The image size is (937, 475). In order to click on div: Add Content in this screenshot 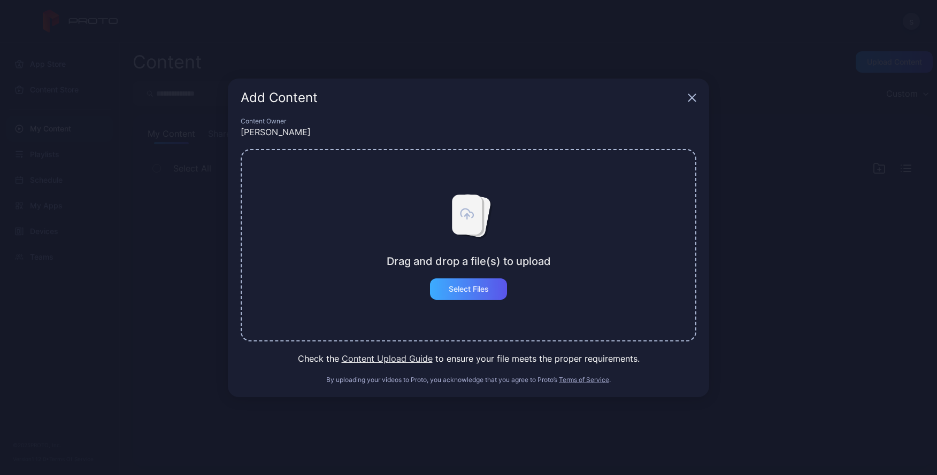, I will do `click(462, 98)`.